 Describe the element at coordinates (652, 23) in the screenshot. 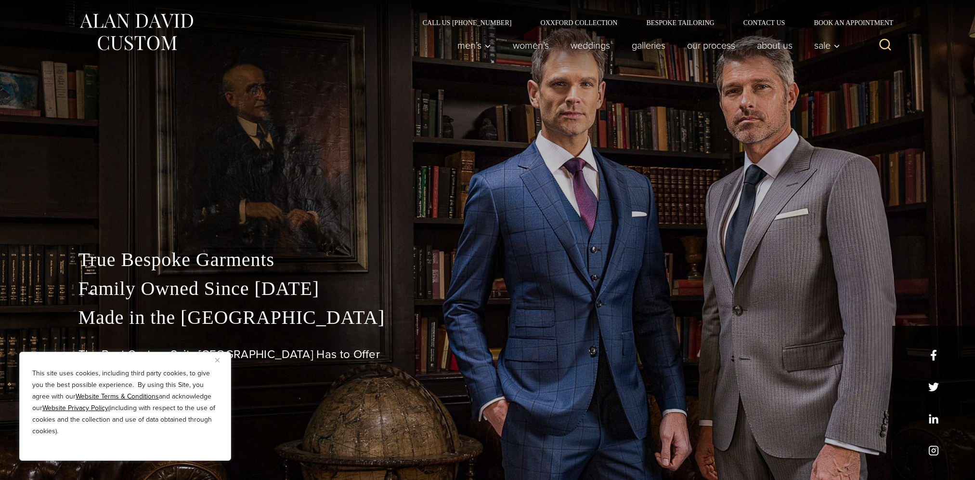

I see `nav: Secondary Navigation` at that location.